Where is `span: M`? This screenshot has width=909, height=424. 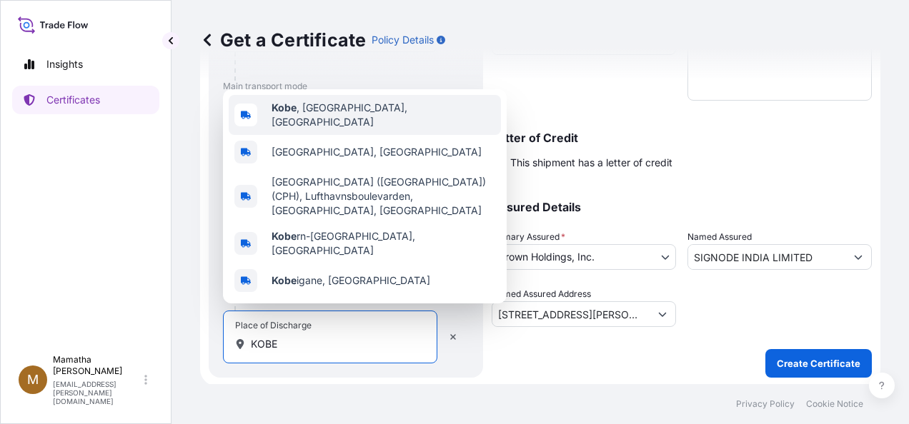
span: M is located at coordinates (33, 380).